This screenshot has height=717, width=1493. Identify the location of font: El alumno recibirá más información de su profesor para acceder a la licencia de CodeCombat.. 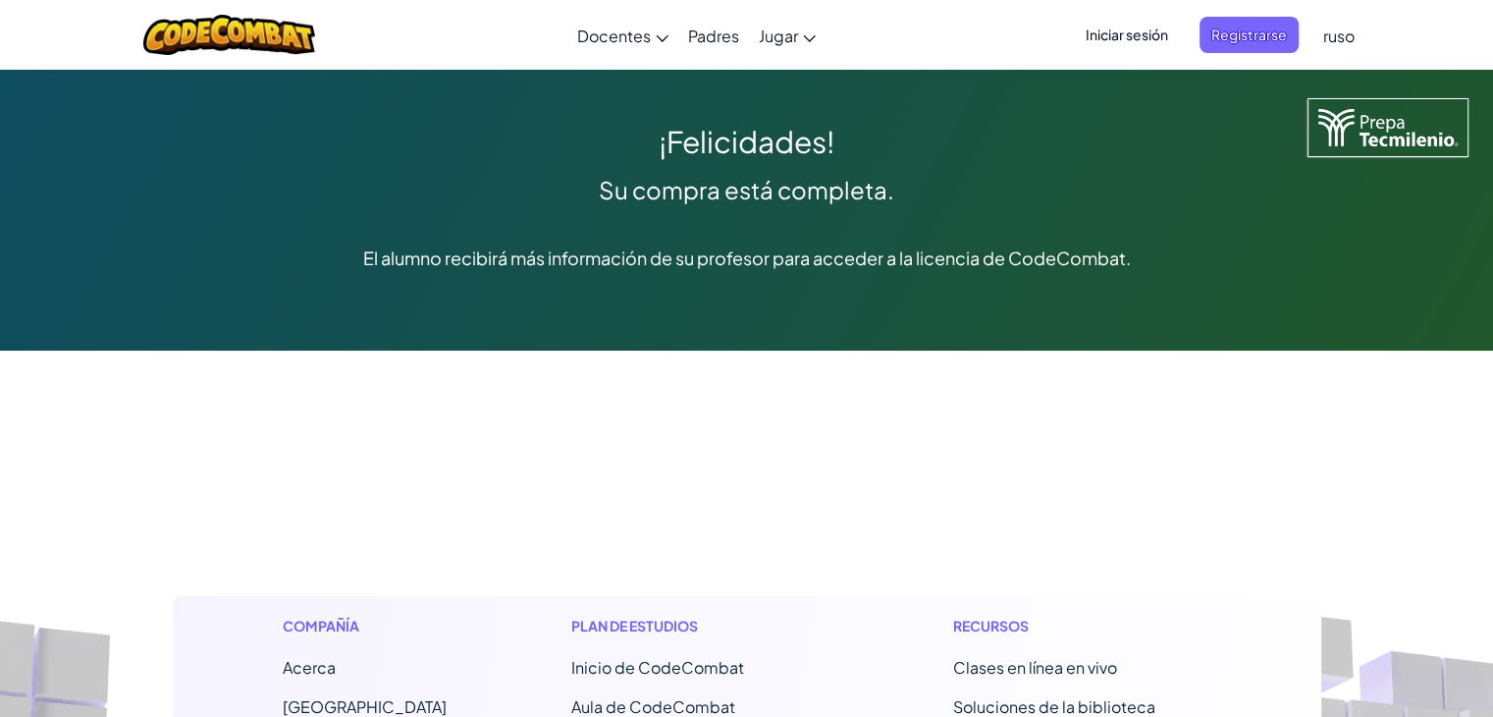
(747, 257).